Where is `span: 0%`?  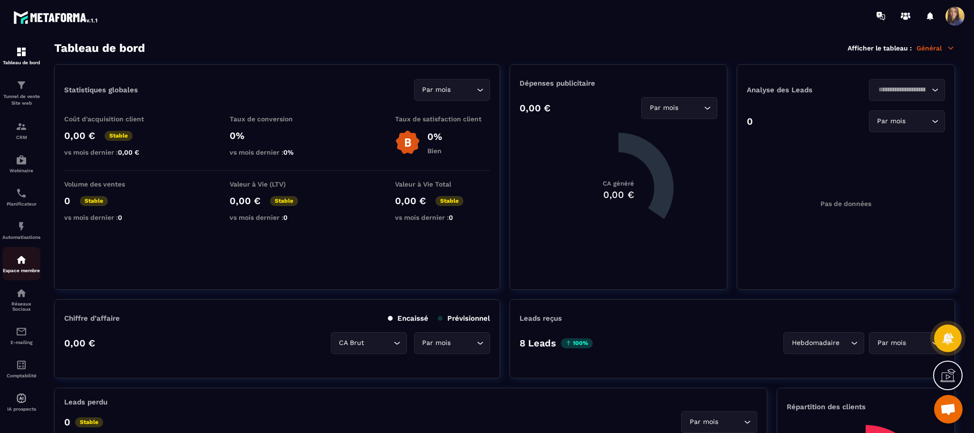 span: 0% is located at coordinates (289, 152).